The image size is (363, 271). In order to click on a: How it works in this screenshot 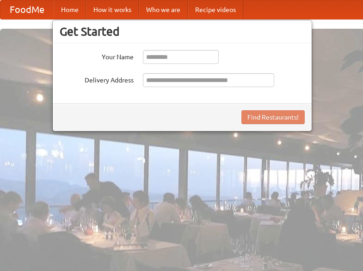, I will do `click(112, 10)`.